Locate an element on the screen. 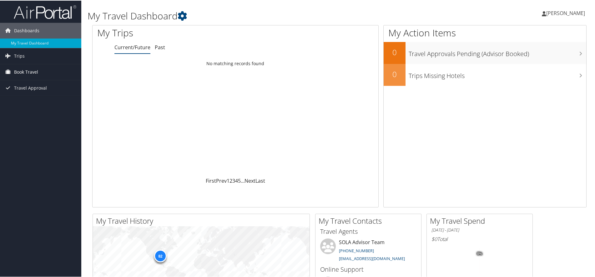 The width and height of the screenshot is (595, 277). a: Prev is located at coordinates (222, 180).